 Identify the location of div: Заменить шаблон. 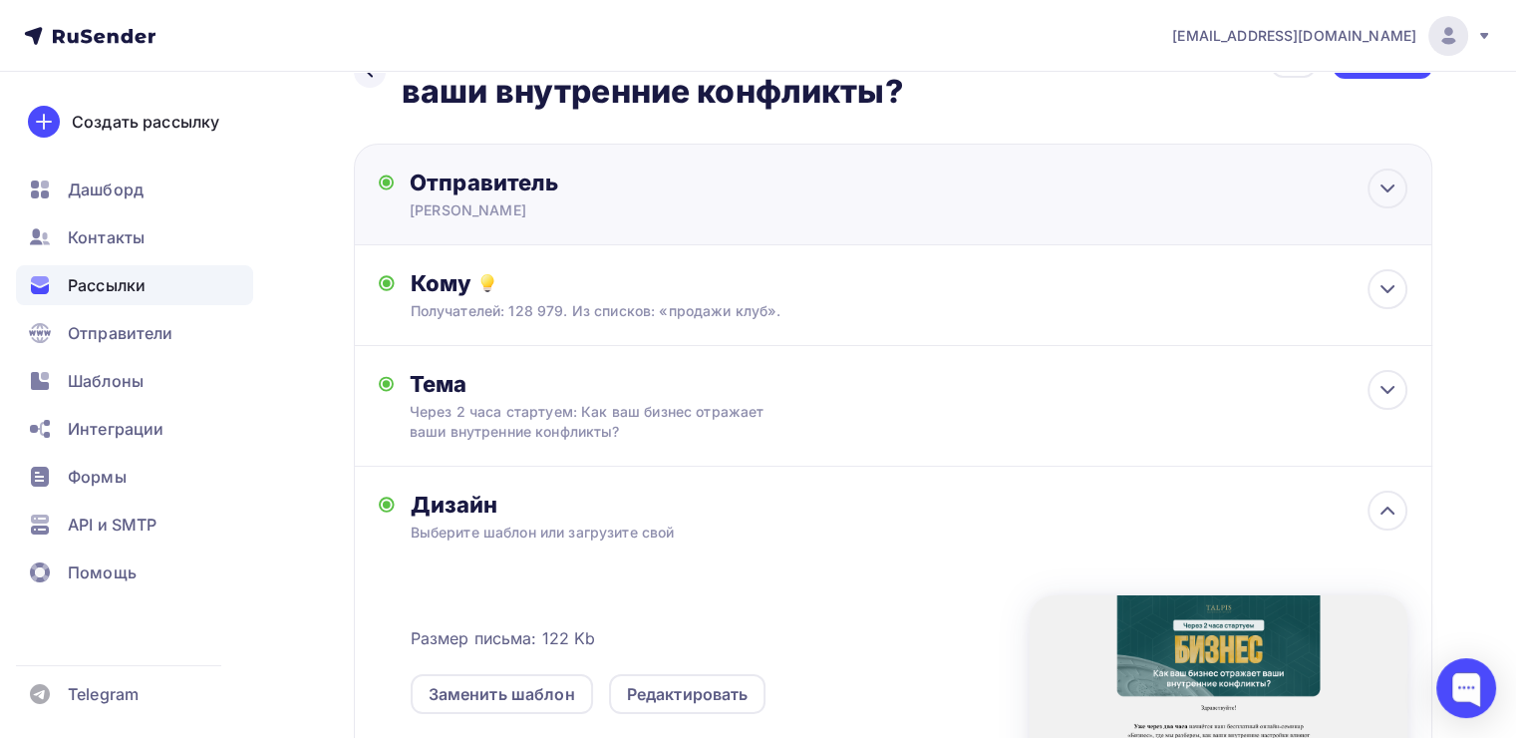
(501, 694).